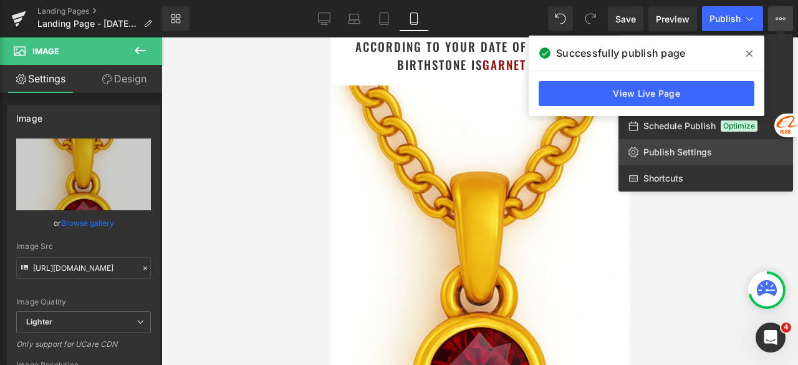 Image resolution: width=798 pixels, height=365 pixels. I want to click on button: Redo, so click(591, 19).